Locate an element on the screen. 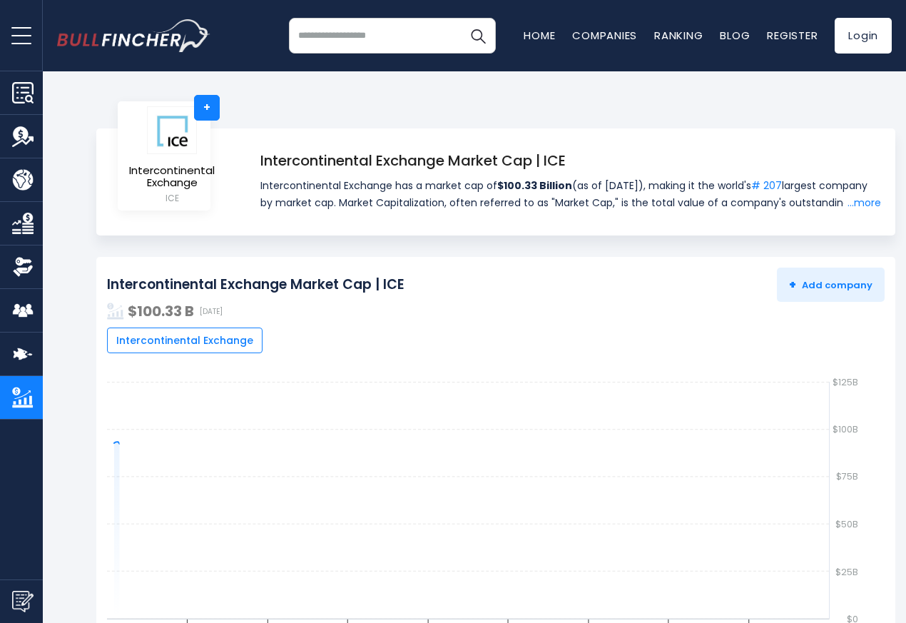  a: Intercontinental Exchange ICE is located at coordinates (172, 156).